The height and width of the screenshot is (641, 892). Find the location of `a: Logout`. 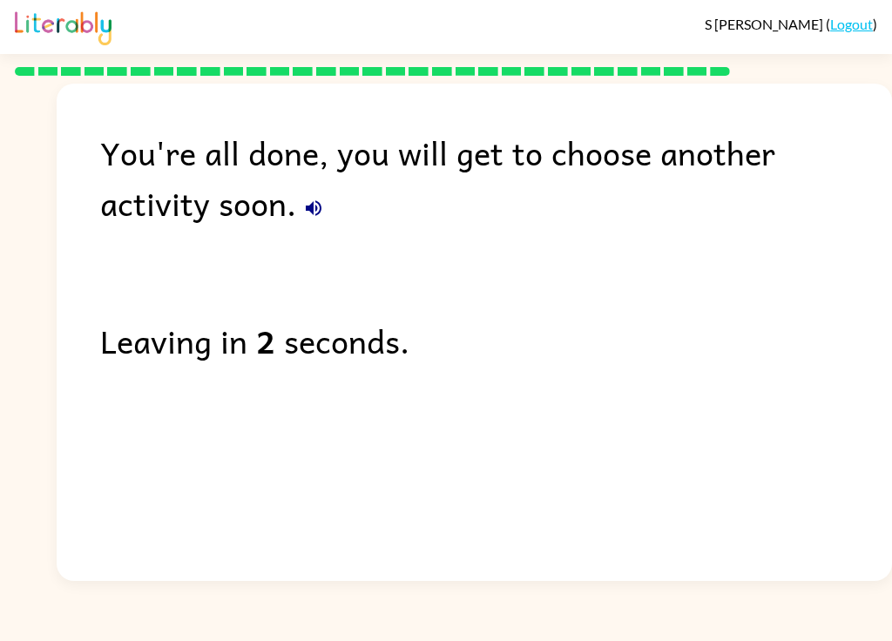

a: Logout is located at coordinates (851, 24).